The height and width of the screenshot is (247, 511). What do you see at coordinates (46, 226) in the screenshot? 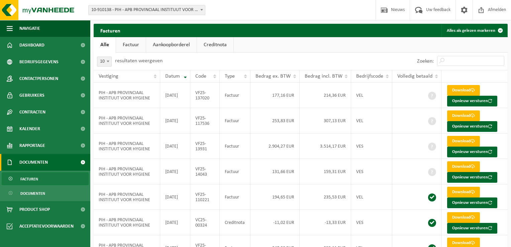
I see `span: Acceptatievoorwaarden` at bounding box center [46, 226].